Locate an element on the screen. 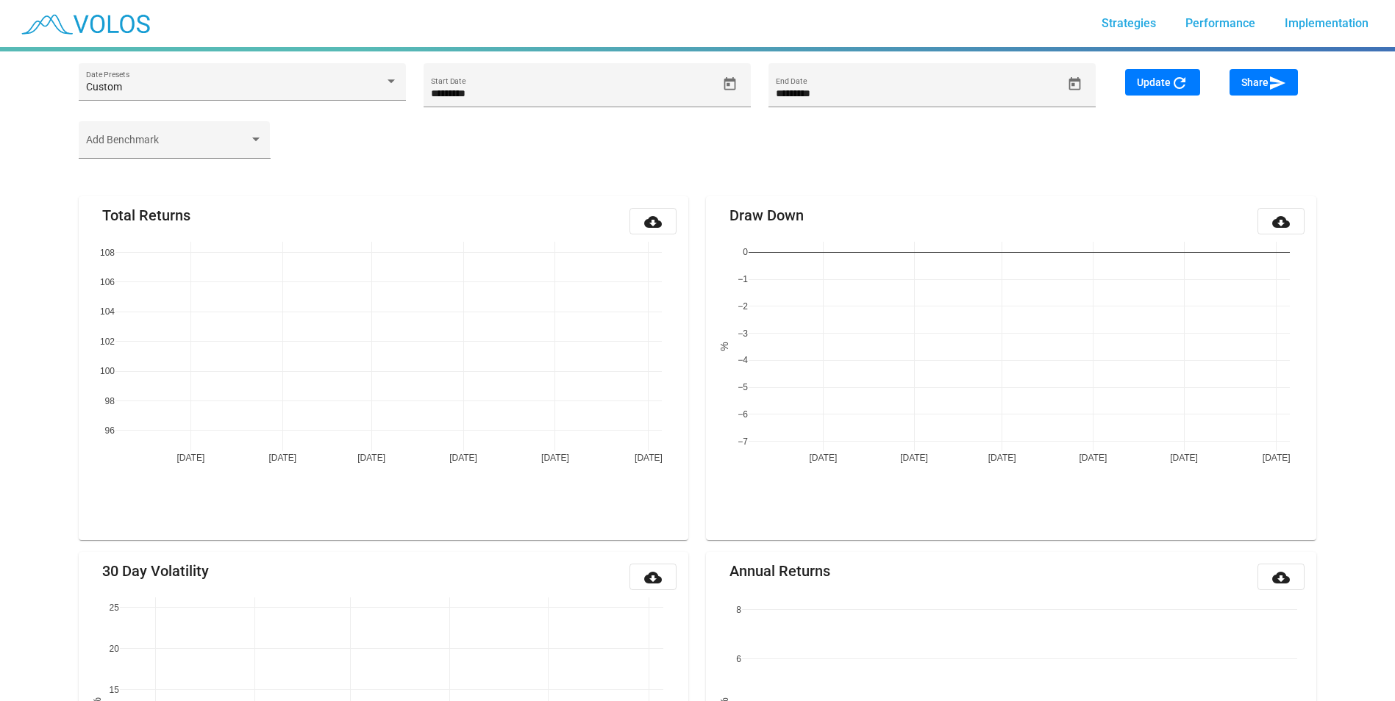 Image resolution: width=1395 pixels, height=701 pixels. mat-card-title: Draw Down is located at coordinates (766, 215).